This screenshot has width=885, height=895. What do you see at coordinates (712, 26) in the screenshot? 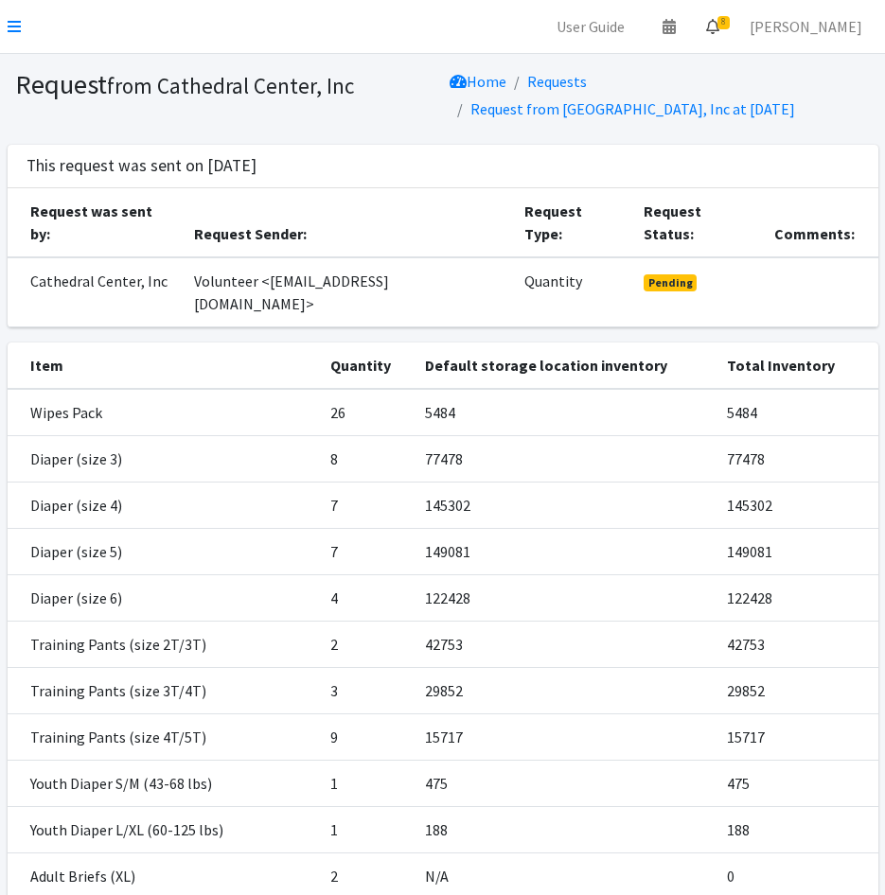
I see `a: 8` at bounding box center [712, 26].